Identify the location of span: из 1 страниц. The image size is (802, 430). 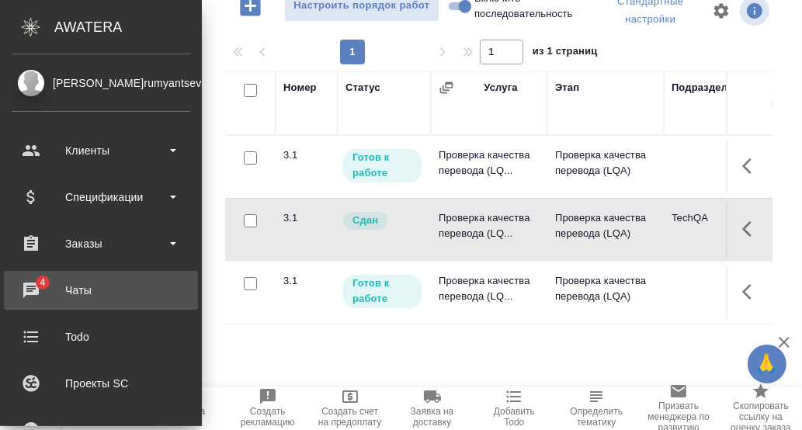
(565, 53).